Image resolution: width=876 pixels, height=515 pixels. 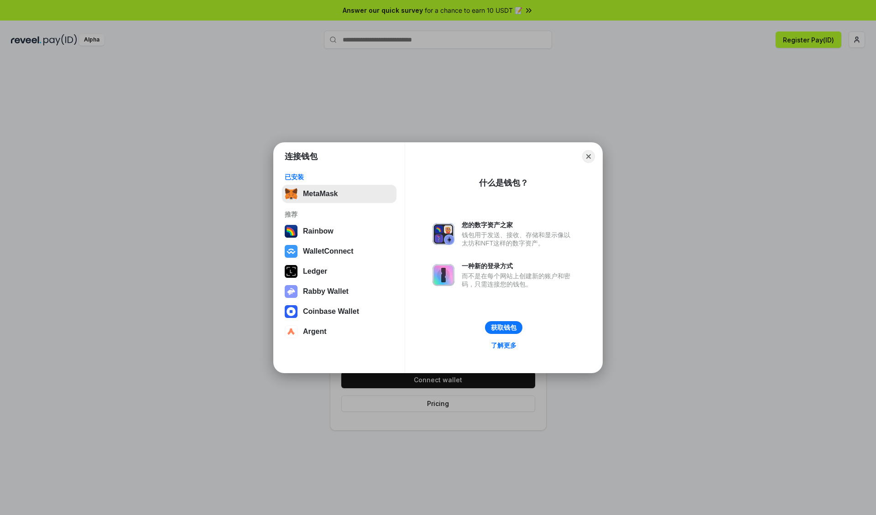 What do you see at coordinates (518, 225) in the screenshot?
I see `div: 您的数字资产之家` at bounding box center [518, 225].